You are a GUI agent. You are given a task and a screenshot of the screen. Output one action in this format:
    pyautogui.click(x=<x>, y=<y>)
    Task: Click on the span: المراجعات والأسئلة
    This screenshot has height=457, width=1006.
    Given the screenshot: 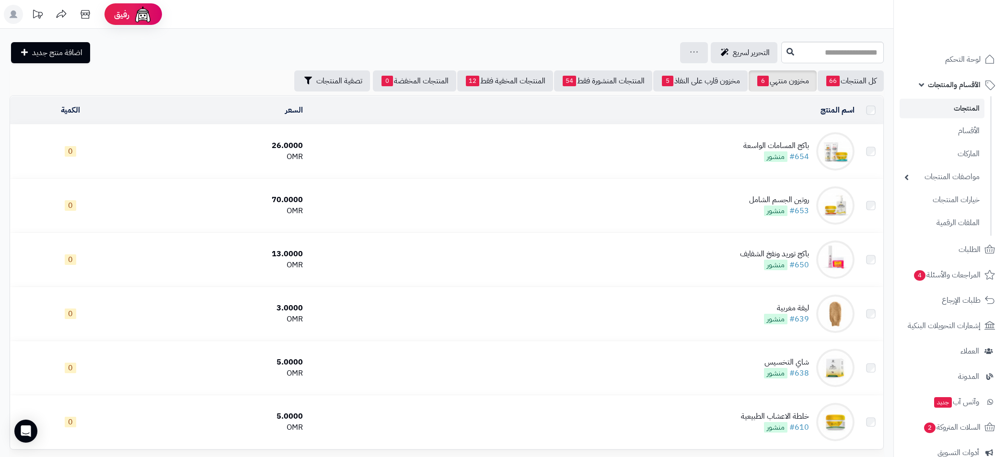 What is the action you would take?
    pyautogui.click(x=947, y=275)
    